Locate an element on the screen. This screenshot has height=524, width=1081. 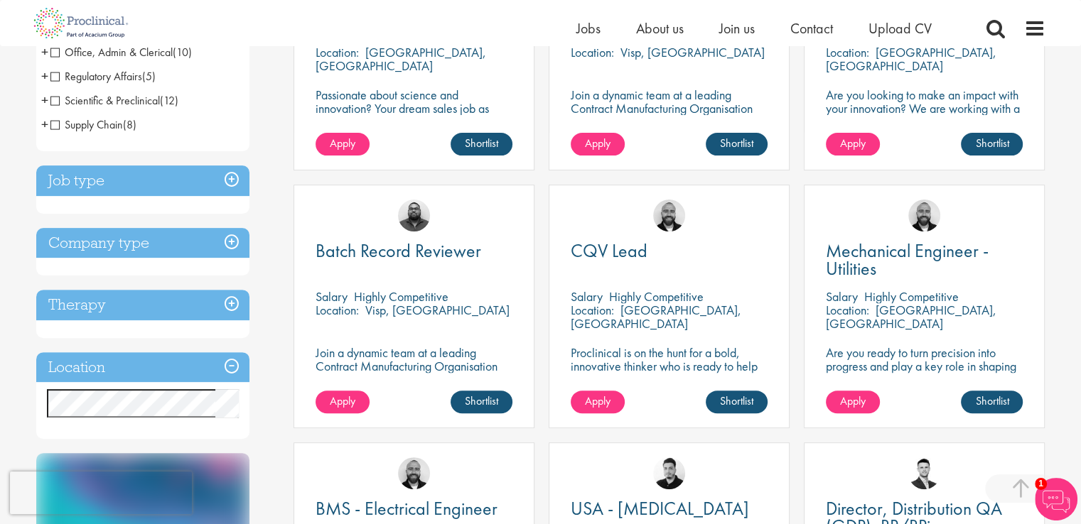
span: (10) is located at coordinates (182, 52).